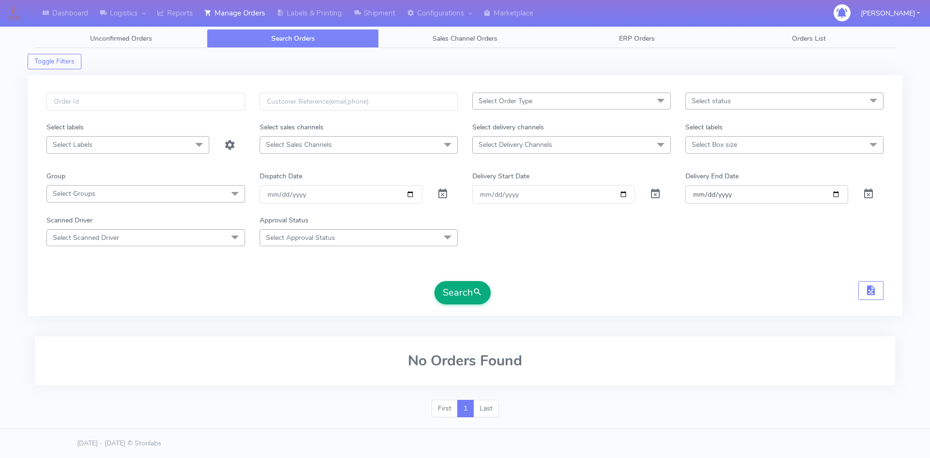 The image size is (930, 458). Describe the element at coordinates (501, 176) in the screenshot. I see `label: Delivery Start Date` at that location.